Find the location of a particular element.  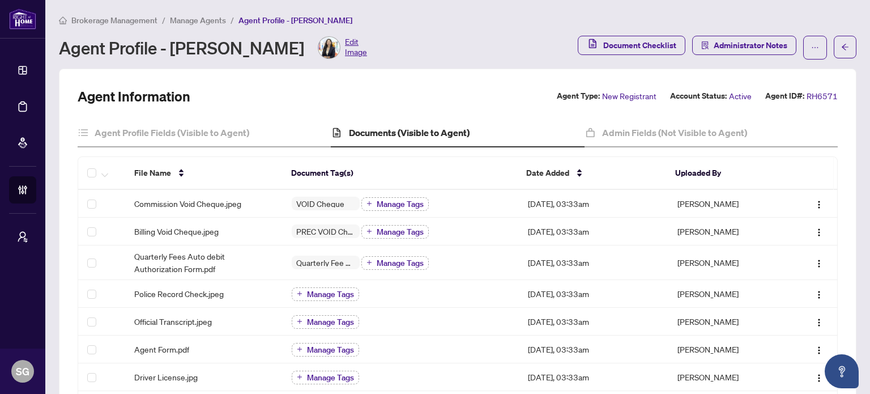

label: Account Status: is located at coordinates (698, 96).